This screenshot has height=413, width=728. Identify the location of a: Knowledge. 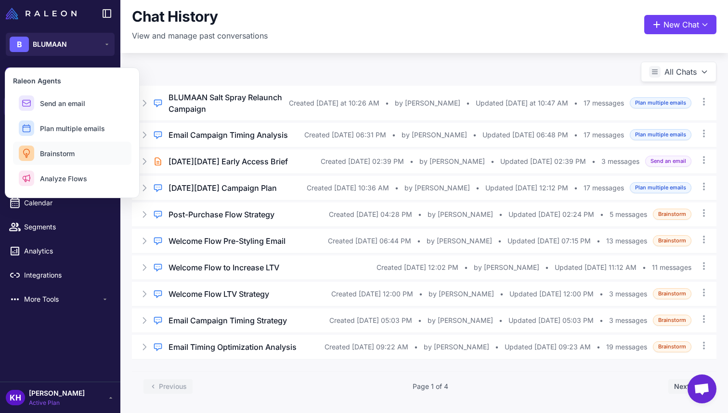
(60, 131).